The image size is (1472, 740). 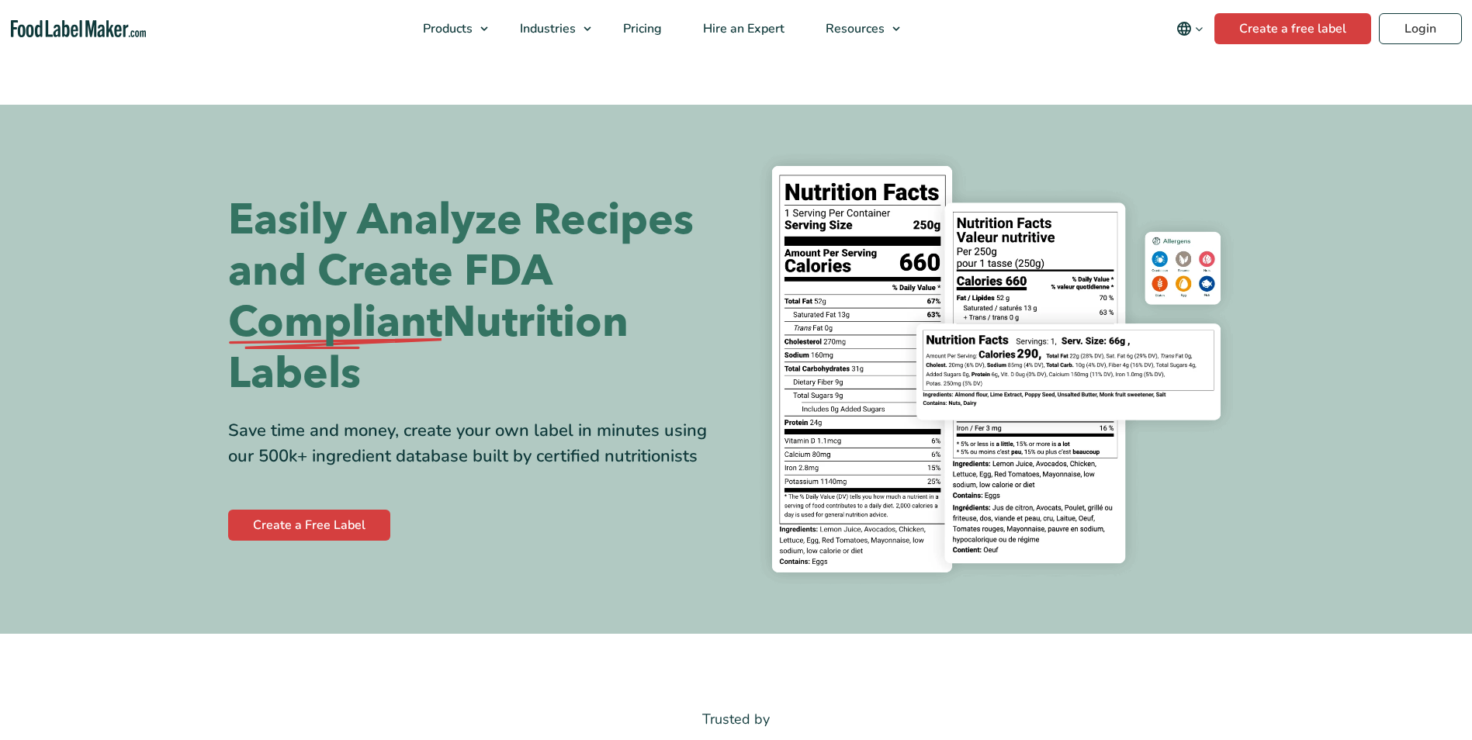 I want to click on a: Login, so click(x=1420, y=29).